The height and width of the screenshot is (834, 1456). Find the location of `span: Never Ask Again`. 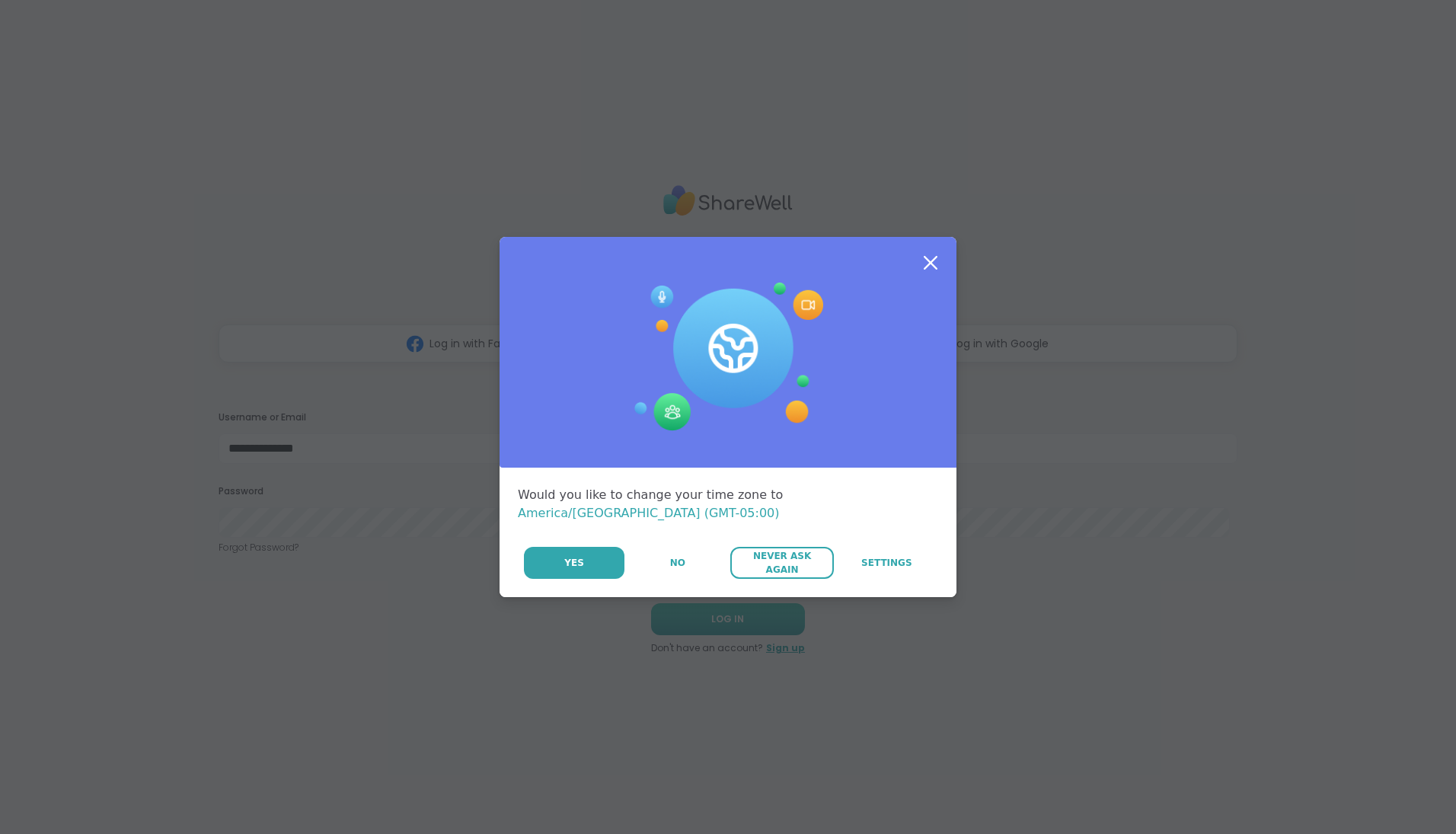

span: Never Ask Again is located at coordinates (781, 563).